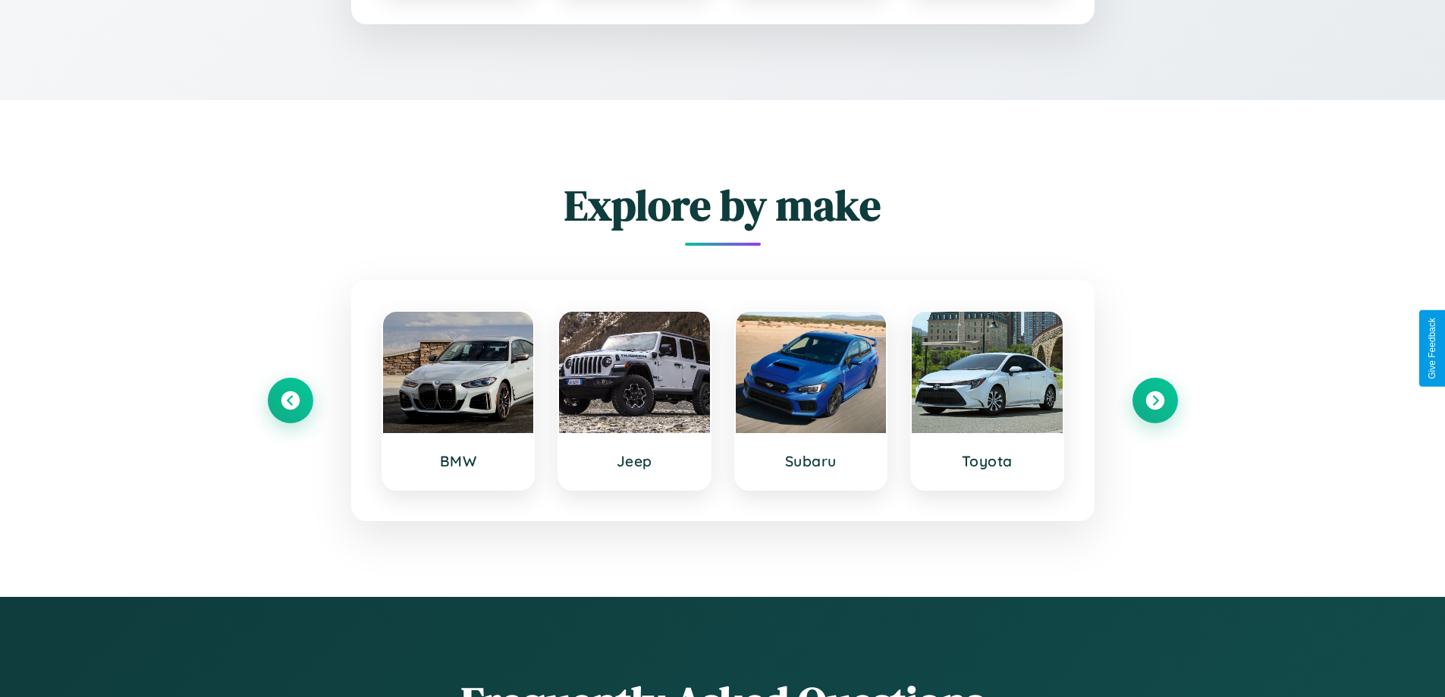 The image size is (1445, 697). I want to click on h3: Jeep, so click(634, 461).